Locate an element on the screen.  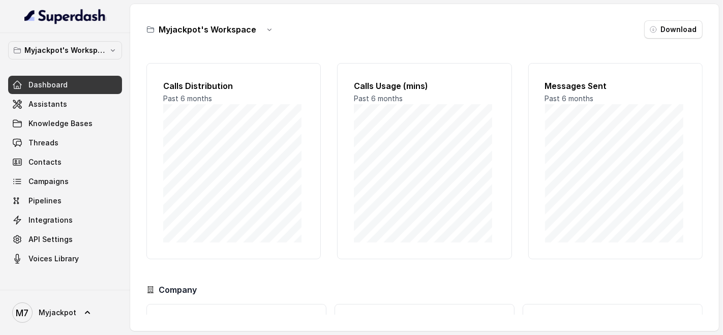
a: Contacts is located at coordinates (65, 162).